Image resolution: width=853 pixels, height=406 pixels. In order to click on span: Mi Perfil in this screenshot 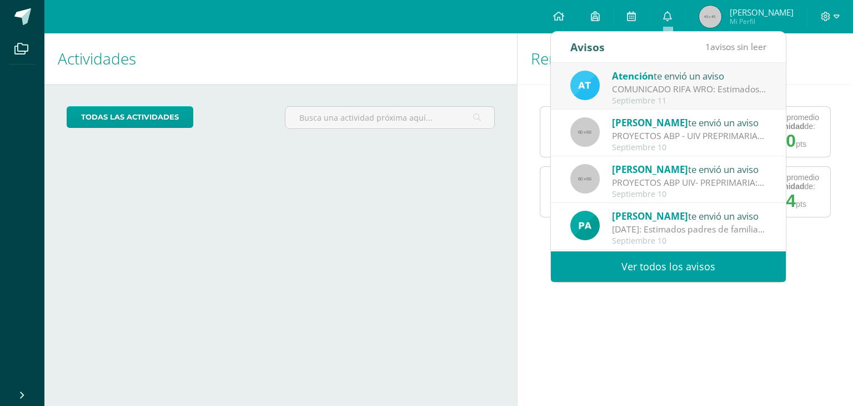, I will do `click(762, 21)`.